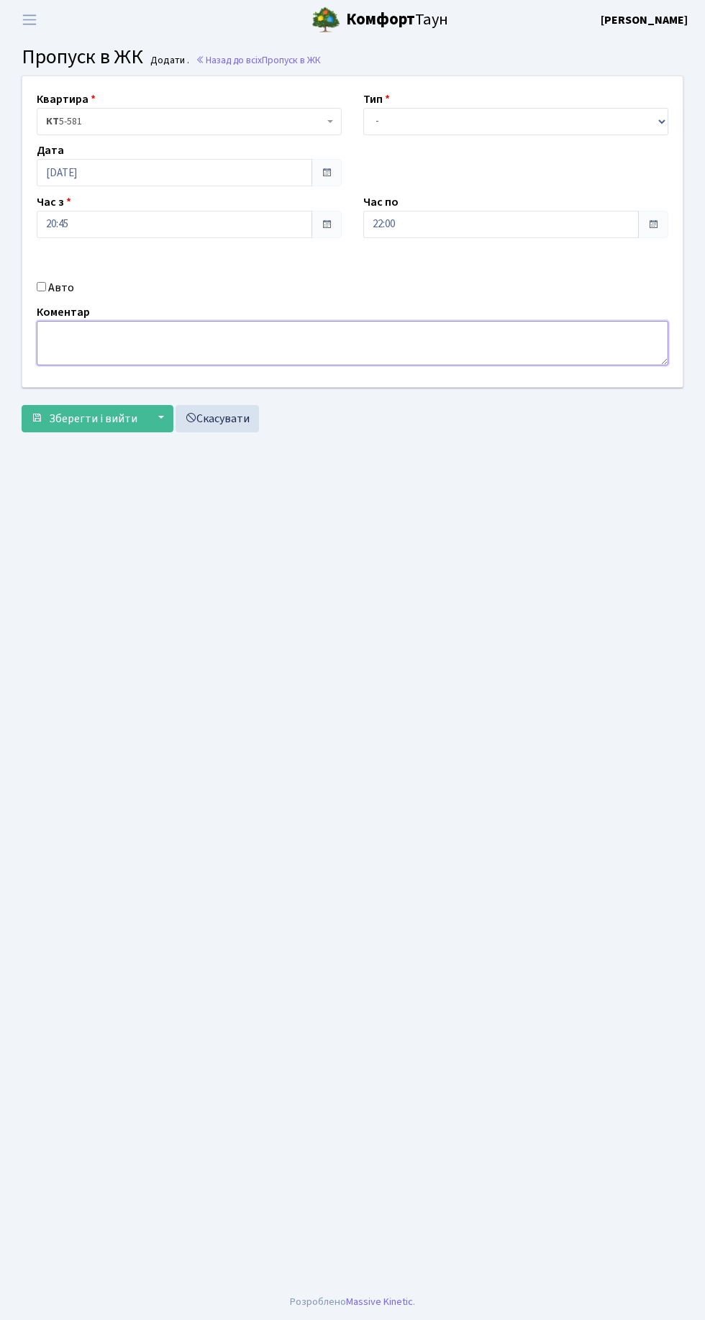 The height and width of the screenshot is (1320, 705). What do you see at coordinates (258, 60) in the screenshot?
I see `a: Назад до всіхПропуск в ЖК` at bounding box center [258, 60].